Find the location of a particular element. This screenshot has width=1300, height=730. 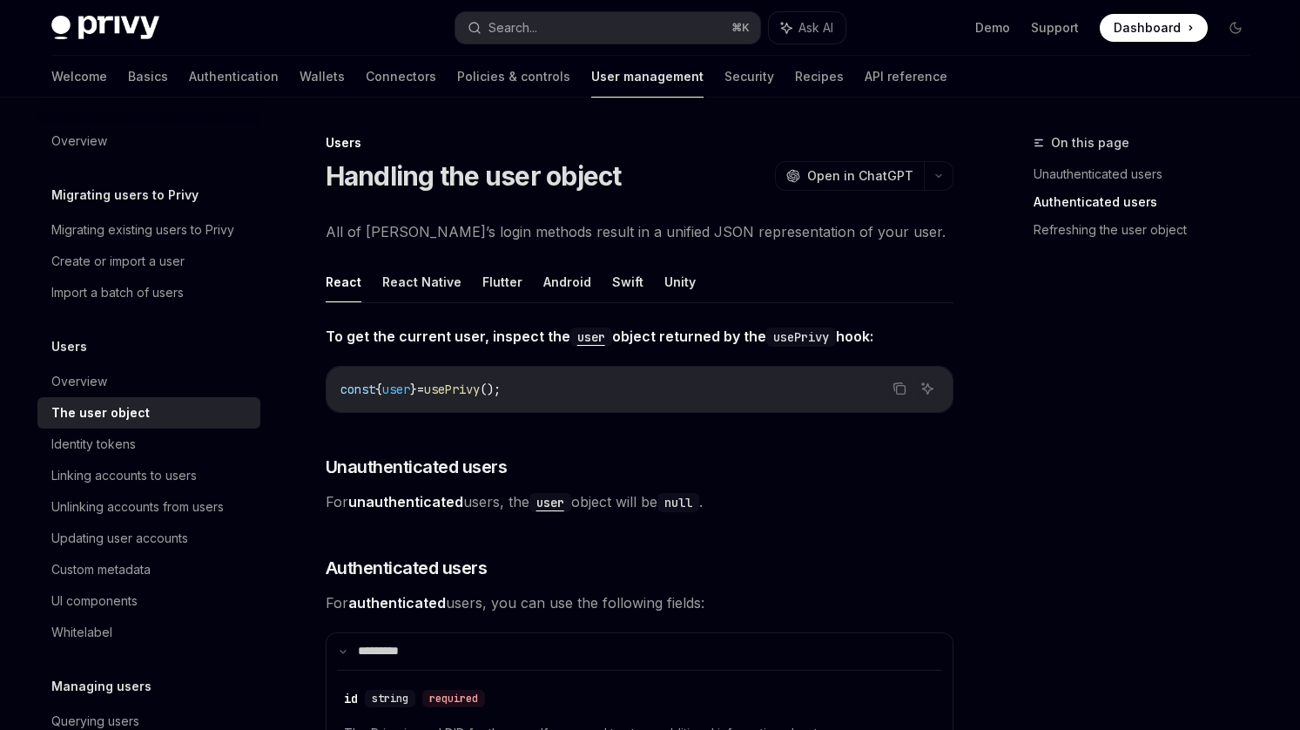

a: Authentication is located at coordinates (233, 77).